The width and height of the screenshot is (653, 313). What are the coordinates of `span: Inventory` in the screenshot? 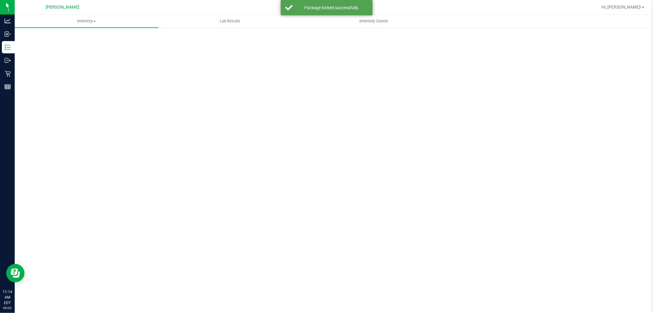 It's located at (86, 21).